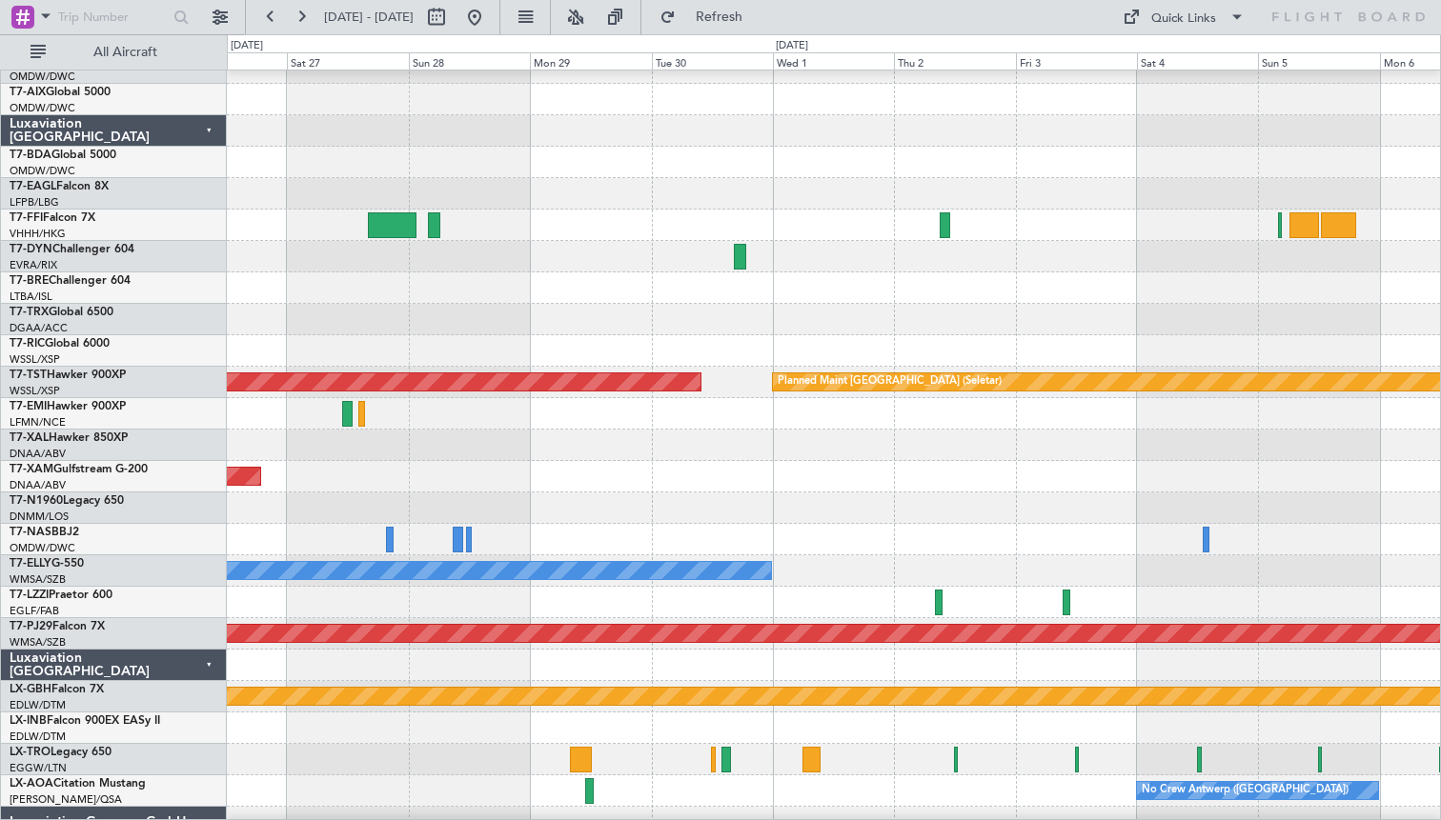 The width and height of the screenshot is (1441, 820). Describe the element at coordinates (77, 784) in the screenshot. I see `a: LX-AOACitation Mustang` at that location.